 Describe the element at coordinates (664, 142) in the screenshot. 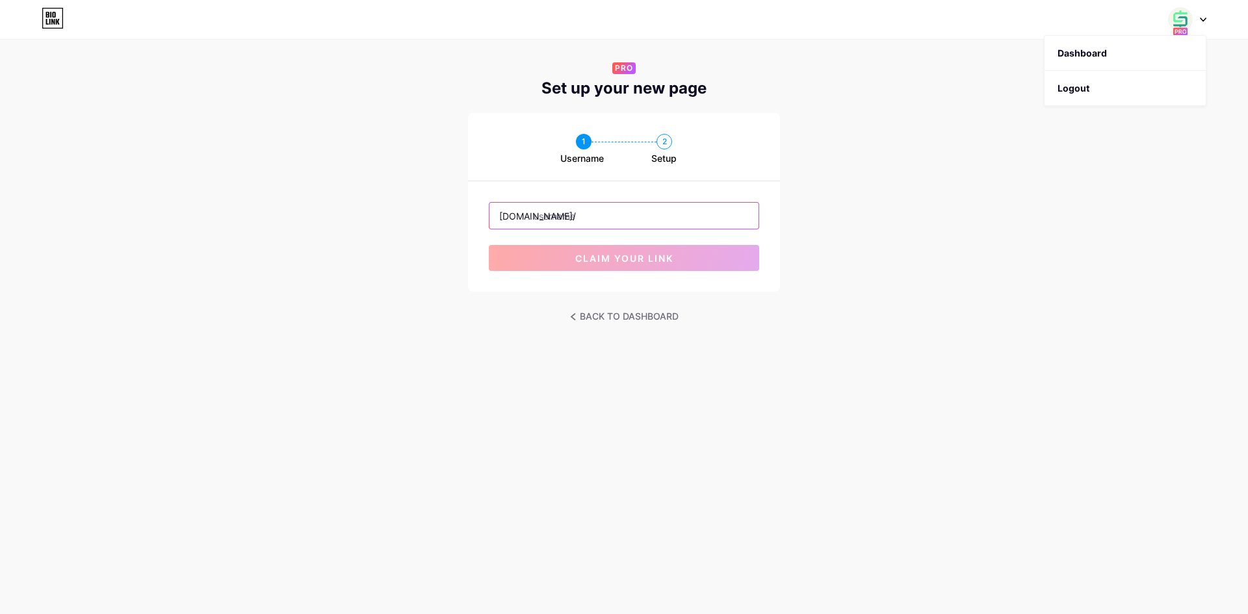

I see `div: 2` at that location.